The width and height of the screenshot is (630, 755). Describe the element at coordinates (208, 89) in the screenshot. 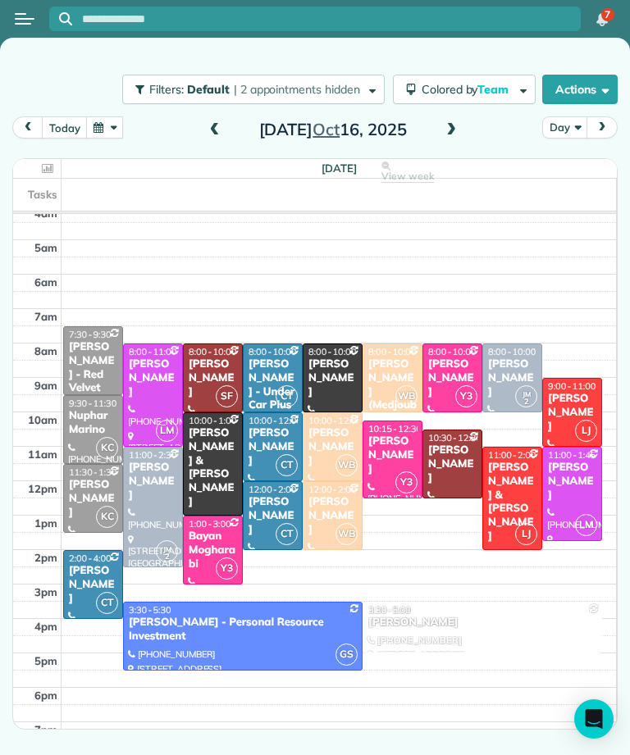

I see `span: Default` at that location.